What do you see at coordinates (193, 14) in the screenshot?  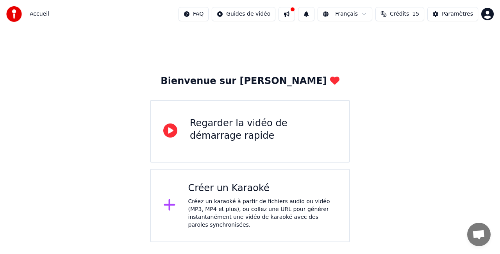 I see `button: FAQ` at bounding box center [193, 14].